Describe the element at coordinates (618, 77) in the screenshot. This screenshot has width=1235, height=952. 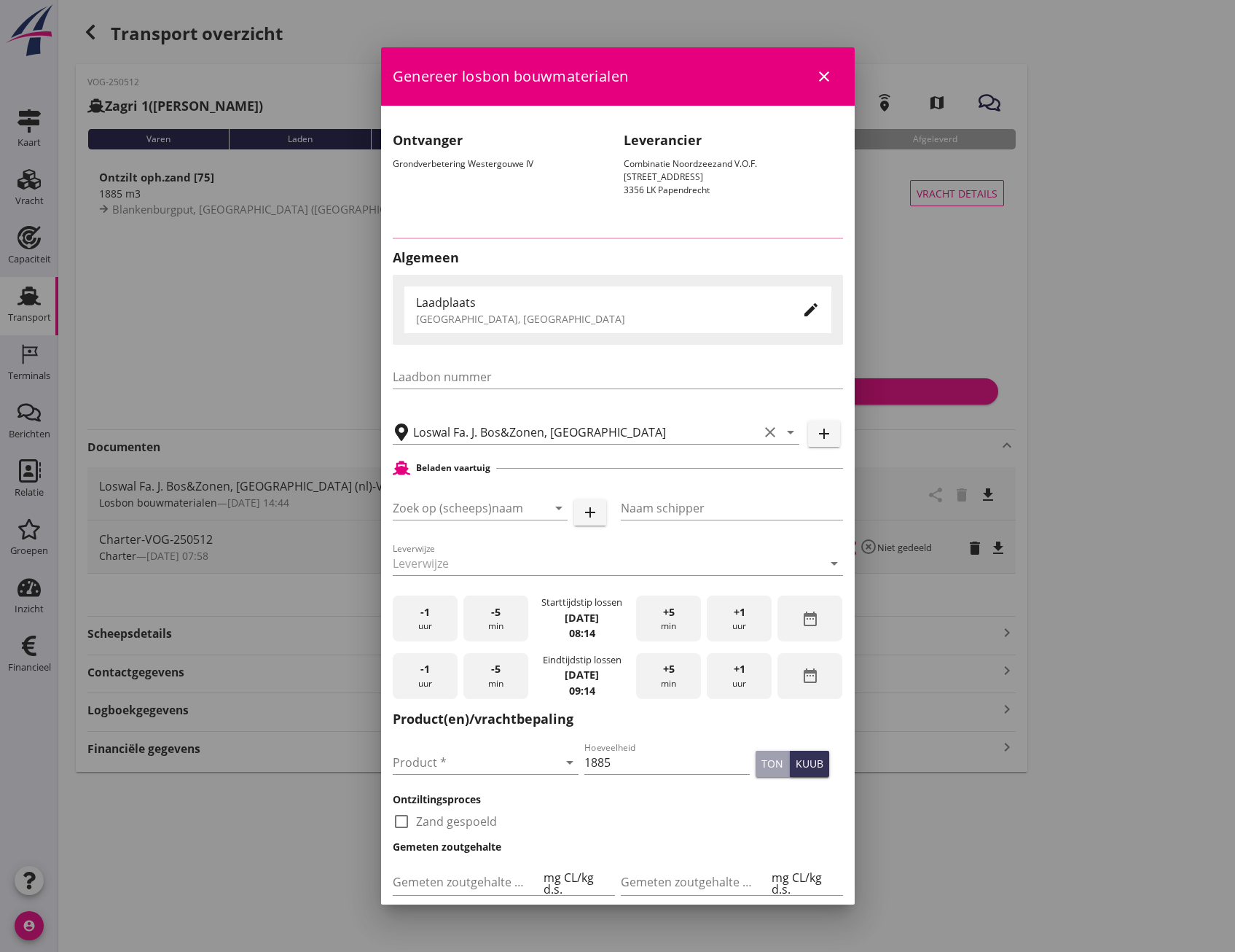
I see `div: Genereer losbon bouwmaterialen` at that location.